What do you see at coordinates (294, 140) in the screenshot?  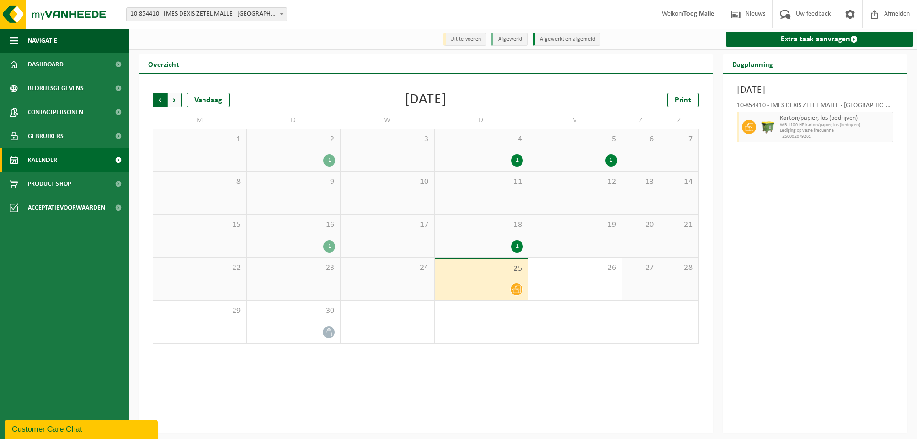 I see `span: 2` at bounding box center [294, 140].